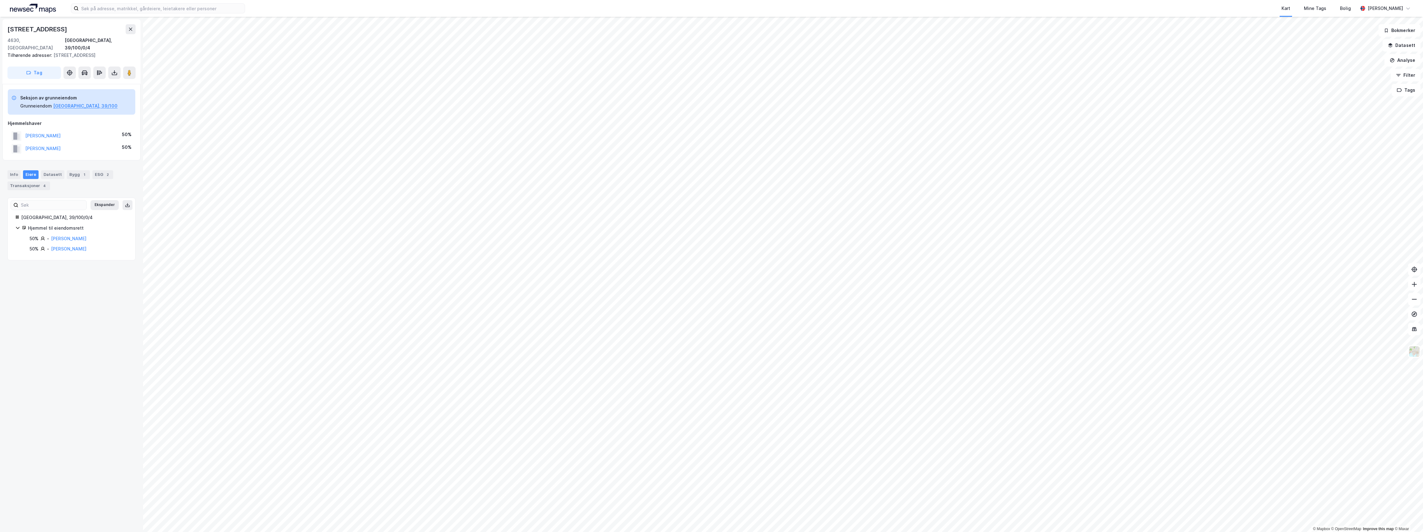  What do you see at coordinates (1378, 529) in the screenshot?
I see `a: Improve this map` at bounding box center [1378, 529].